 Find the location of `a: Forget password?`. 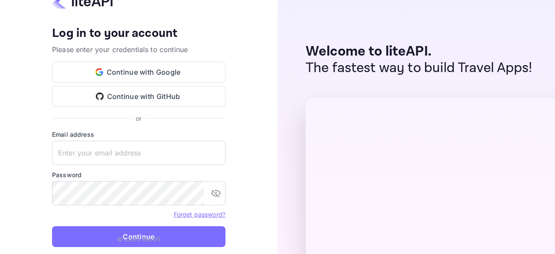

a: Forget password? is located at coordinates (199, 214).